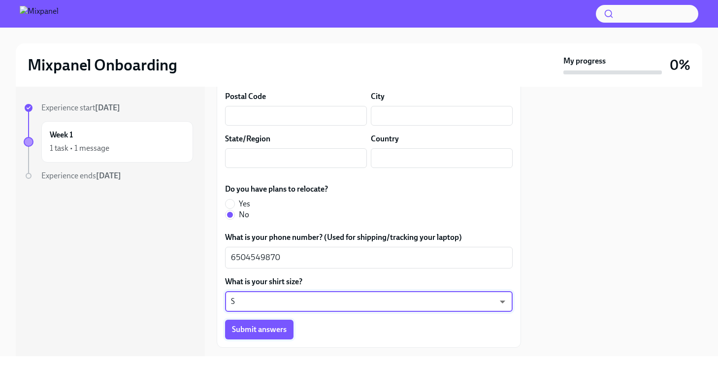 This screenshot has width=718, height=367. I want to click on label: What is your phone number? (Used for shipping/tracking your laptop), so click(369, 237).